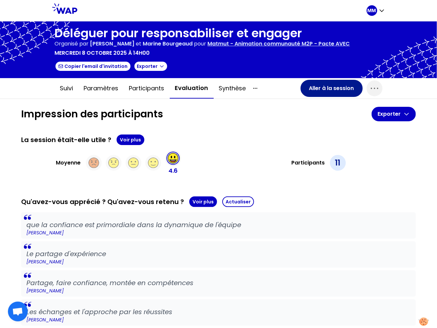 This screenshot has width=437, height=328. I want to click on button: Participants, so click(147, 88).